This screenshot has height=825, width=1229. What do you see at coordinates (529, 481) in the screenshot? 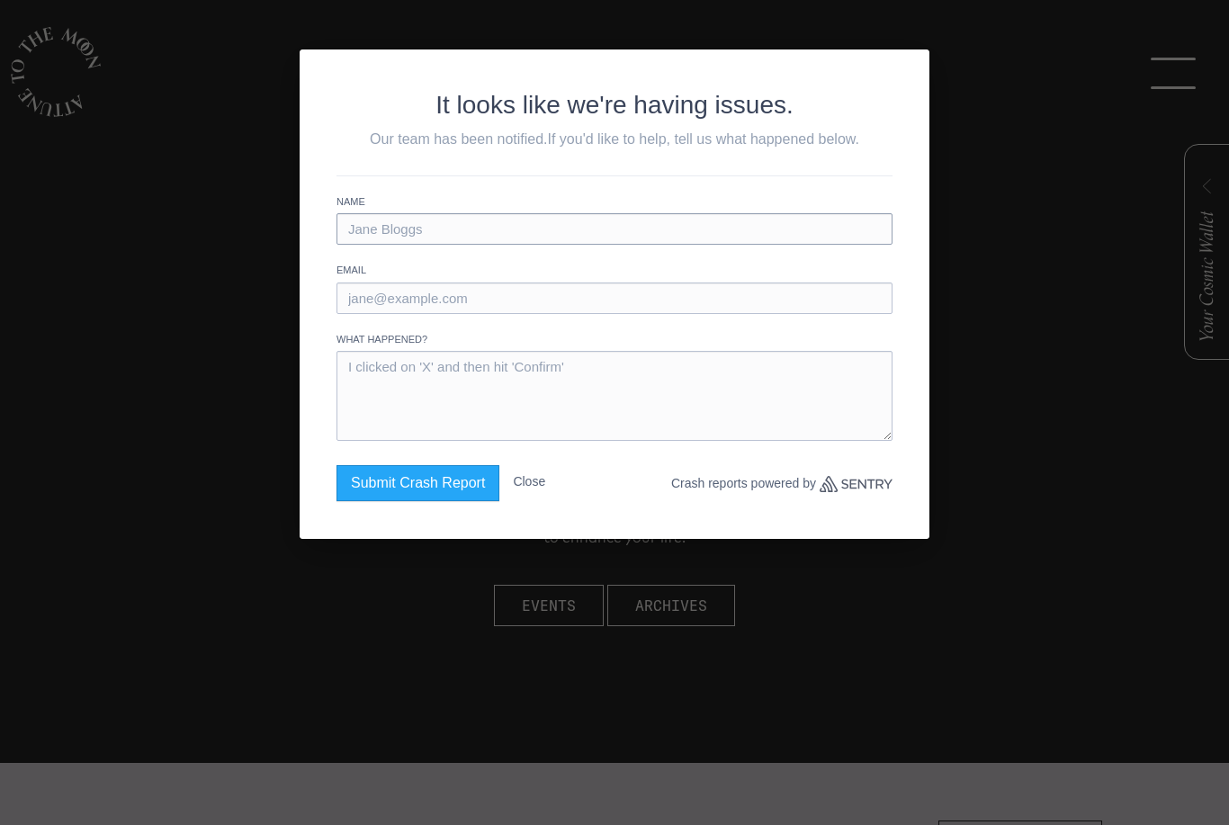
I see `button: Close` at bounding box center [529, 481].